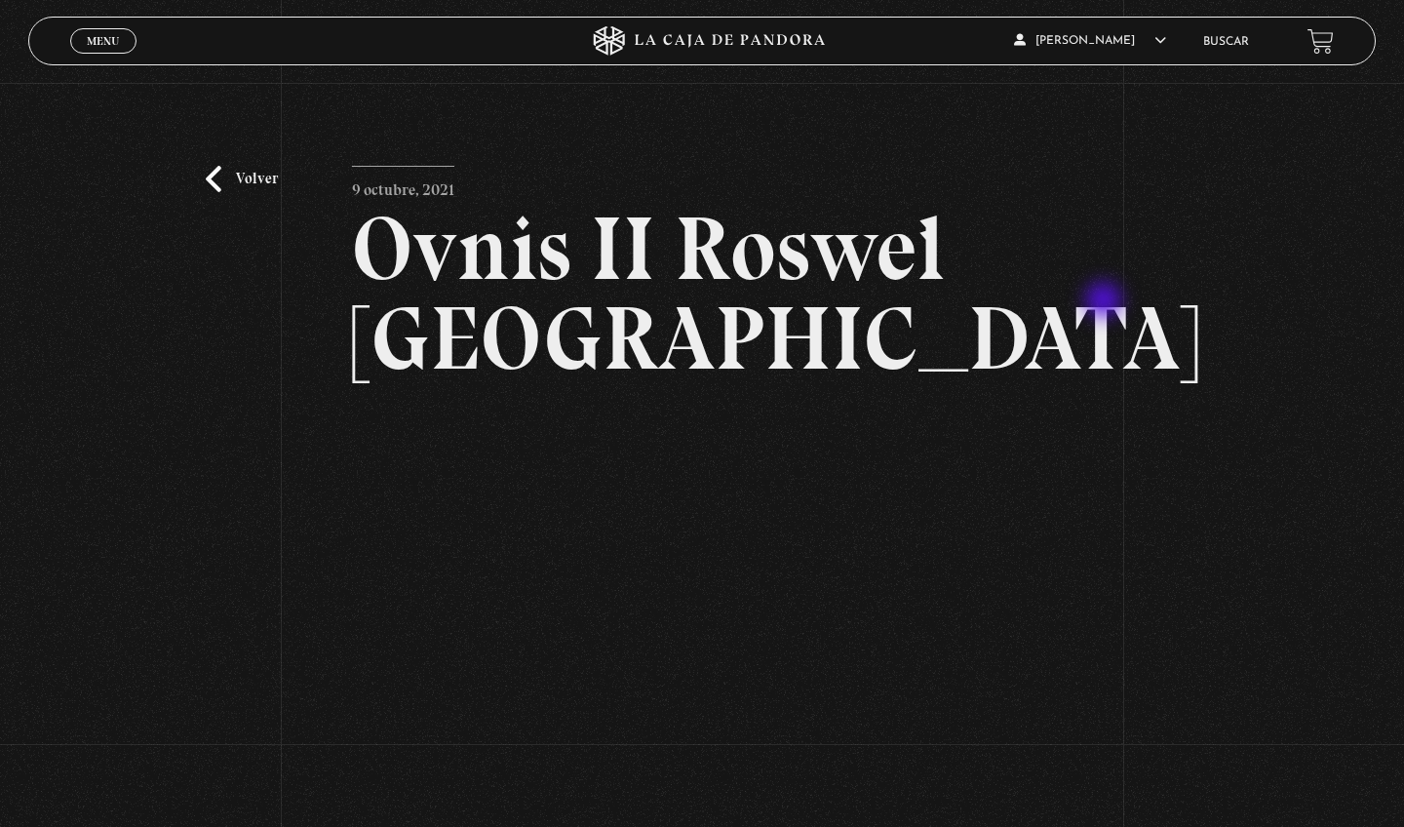 The width and height of the screenshot is (1404, 827). I want to click on a: Volver, so click(242, 178).